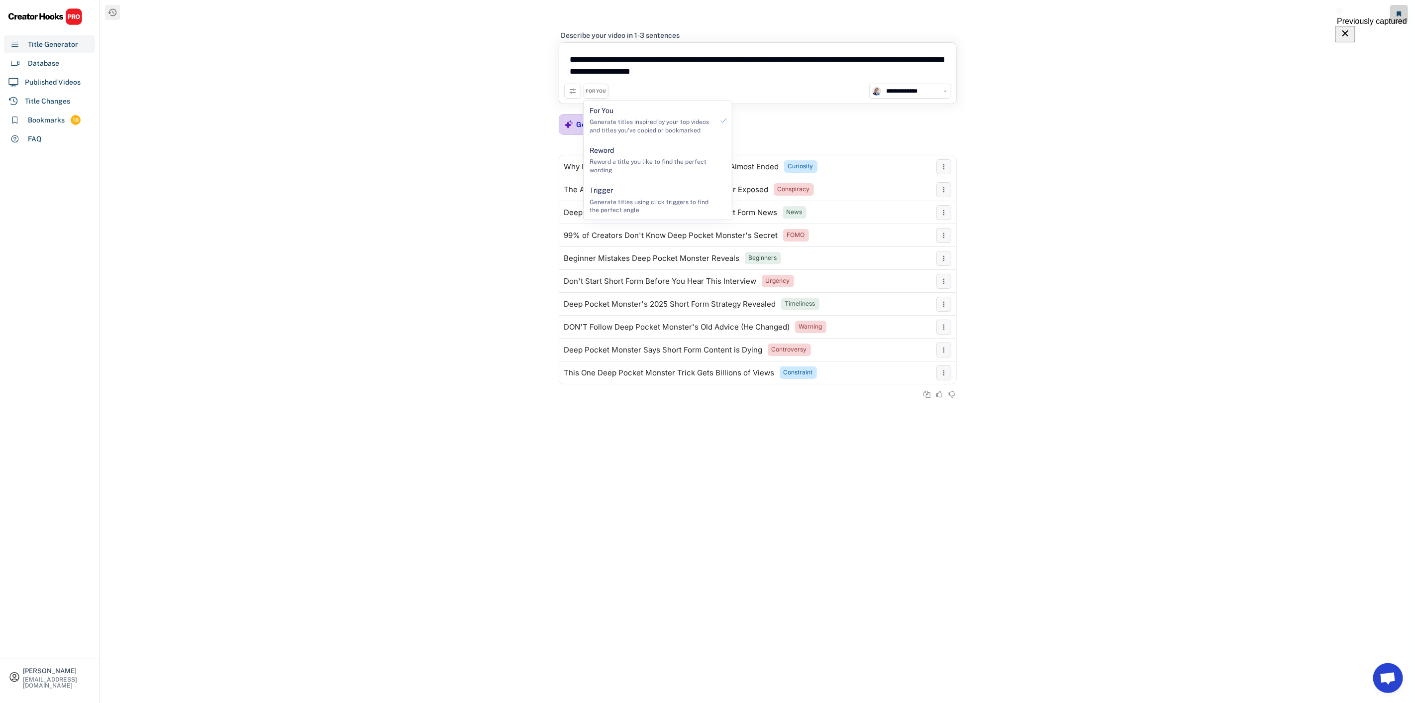  Describe the element at coordinates (53, 44) in the screenshot. I see `div: Title Generator` at that location.